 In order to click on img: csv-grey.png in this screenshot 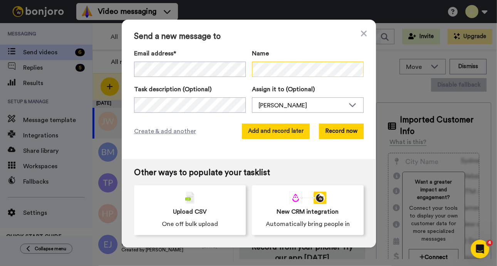, I will do `click(190, 198)`.